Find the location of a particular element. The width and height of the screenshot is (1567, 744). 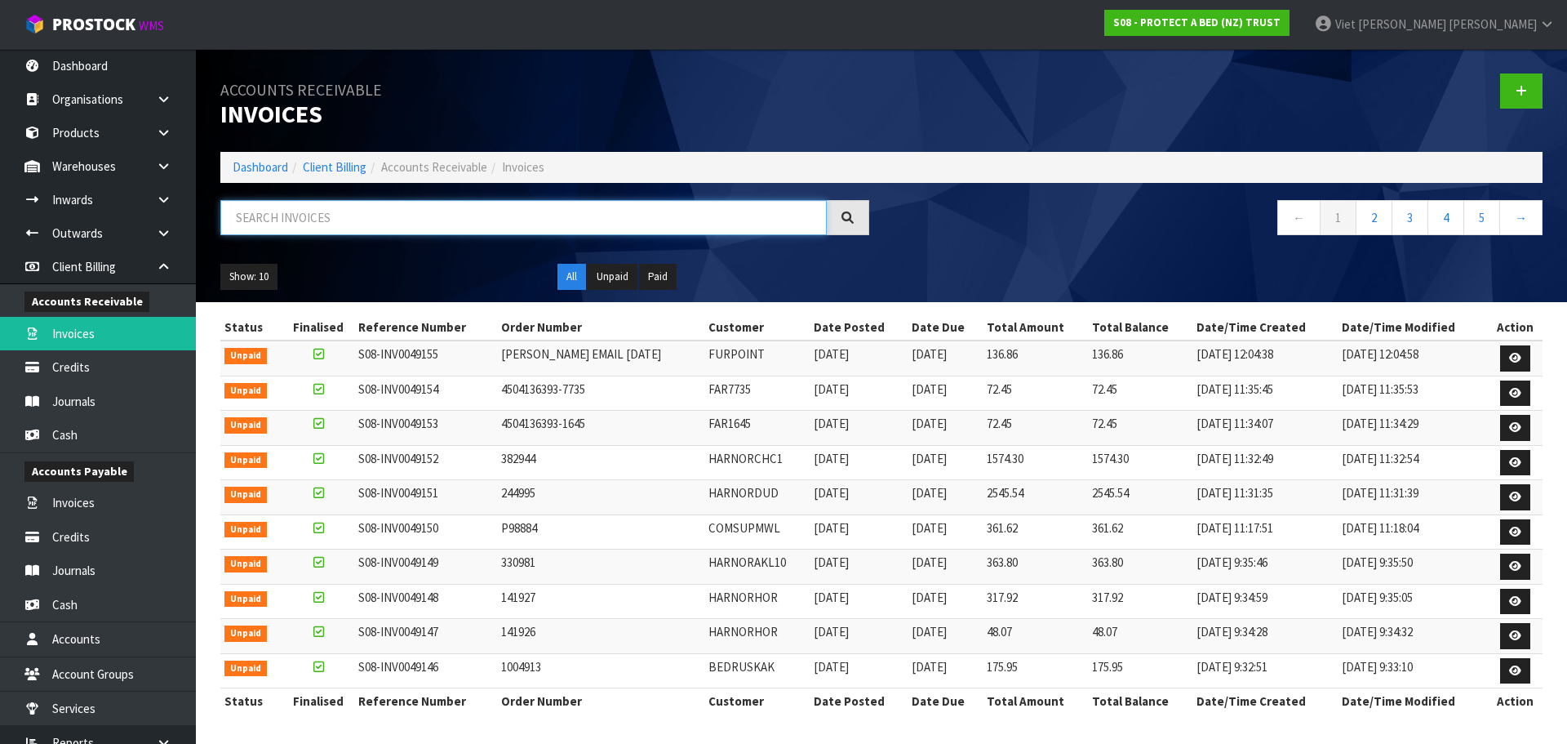

a: Dashboard is located at coordinates (260, 167).